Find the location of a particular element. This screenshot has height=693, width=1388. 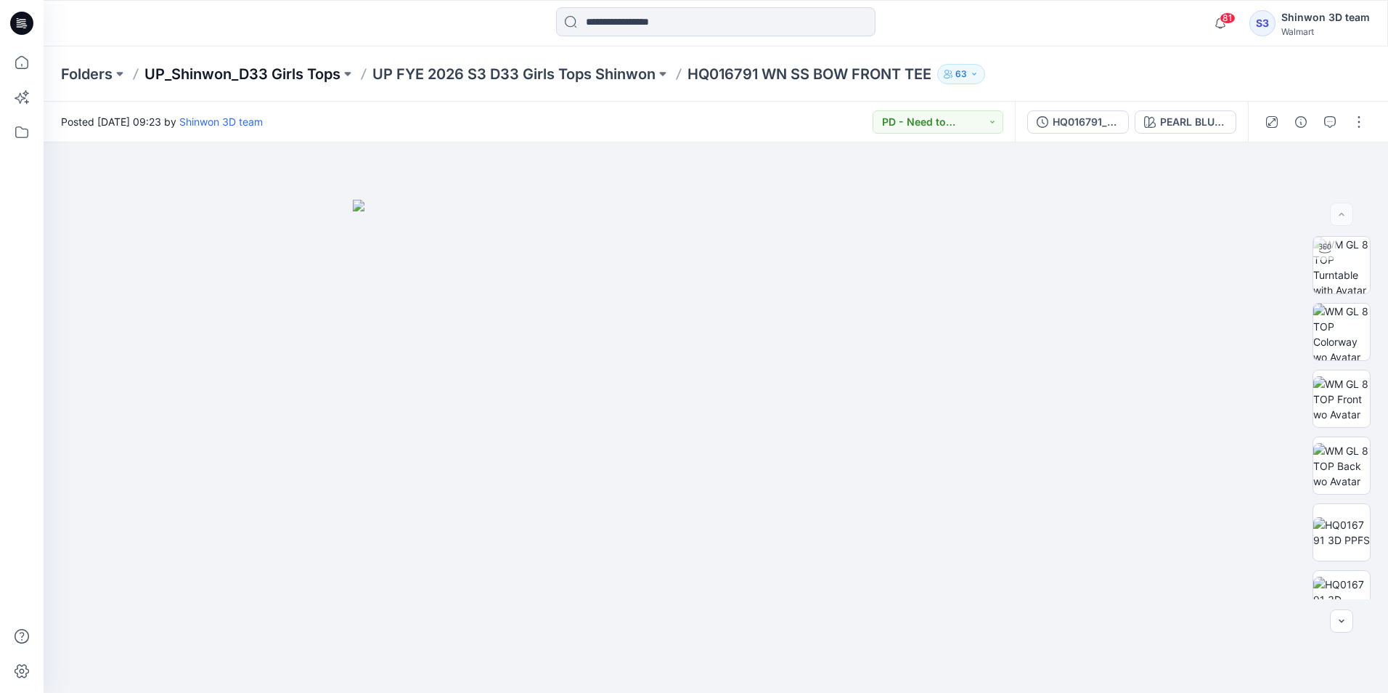

button: Details is located at coordinates (1301, 122).